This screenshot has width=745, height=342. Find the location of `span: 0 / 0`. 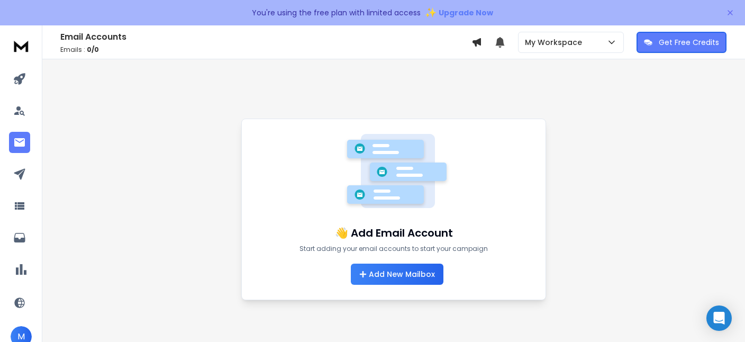

span: 0 / 0 is located at coordinates (93, 49).